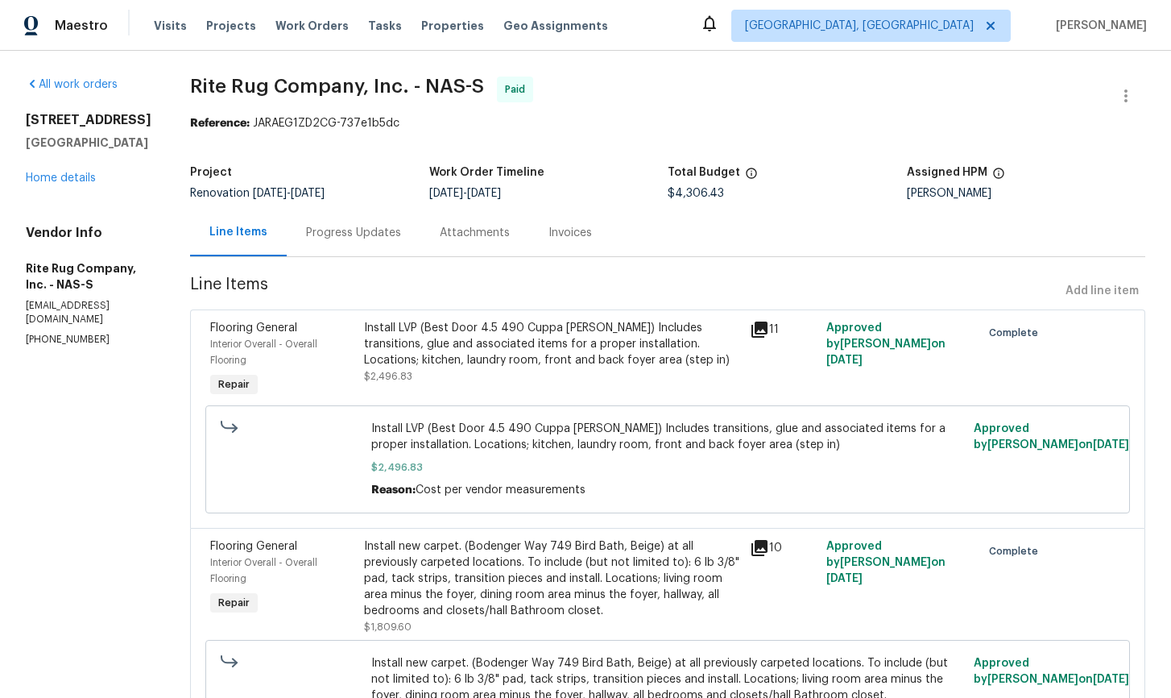 The height and width of the screenshot is (698, 1171). What do you see at coordinates (354, 233) in the screenshot?
I see `div: Progress Updates` at bounding box center [354, 233].